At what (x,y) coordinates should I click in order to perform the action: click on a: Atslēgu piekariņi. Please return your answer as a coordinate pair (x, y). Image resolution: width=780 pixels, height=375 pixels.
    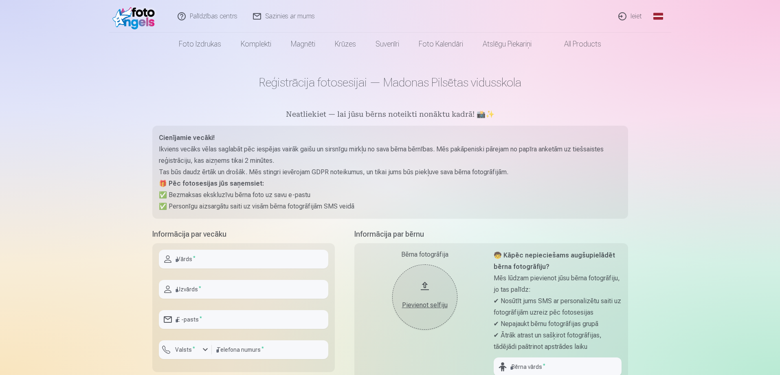
    Looking at the image, I should click on (507, 44).